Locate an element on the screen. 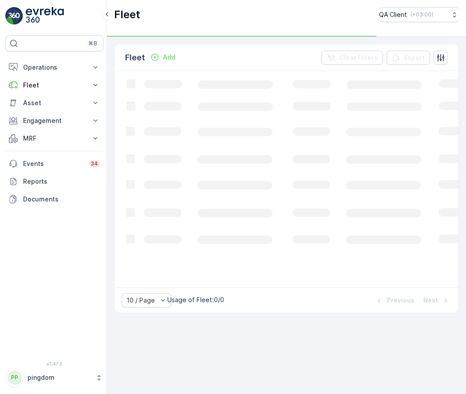 This screenshot has height=394, width=466. button: Clear Filters is located at coordinates (352, 58).